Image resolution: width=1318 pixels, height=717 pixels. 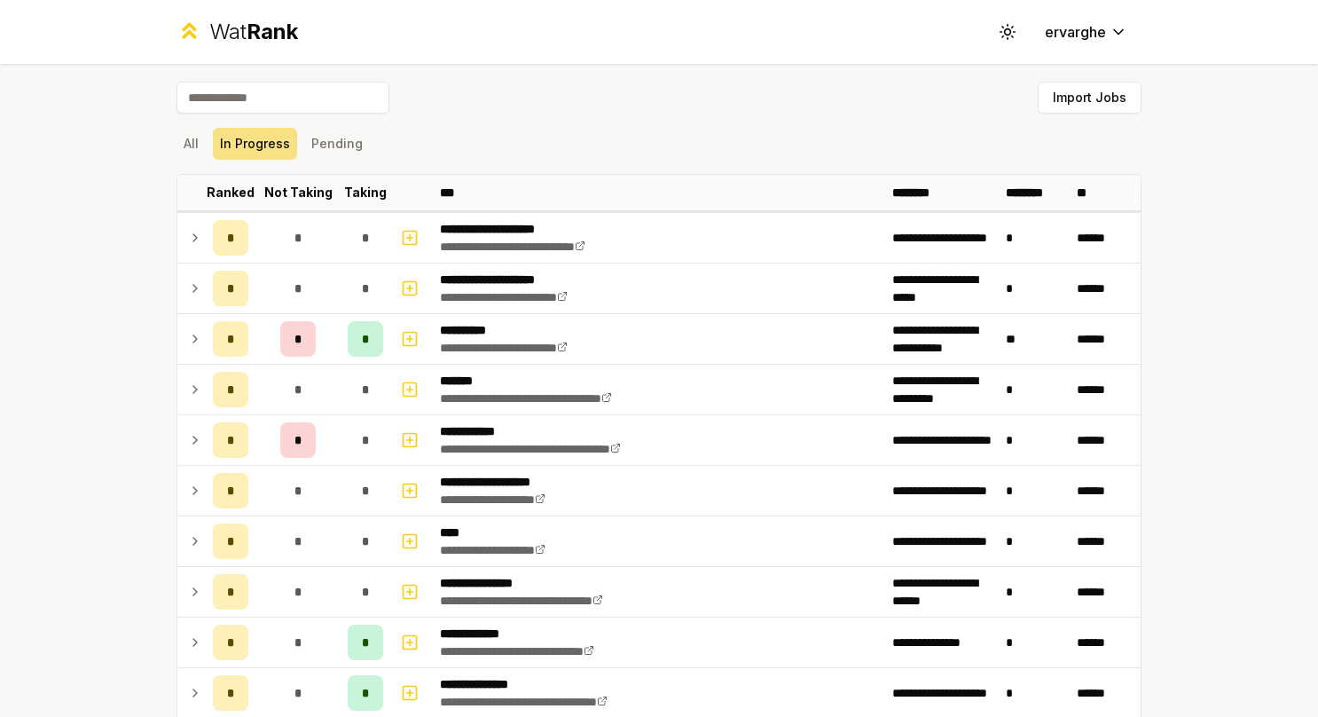 I want to click on span: Rank, so click(x=272, y=31).